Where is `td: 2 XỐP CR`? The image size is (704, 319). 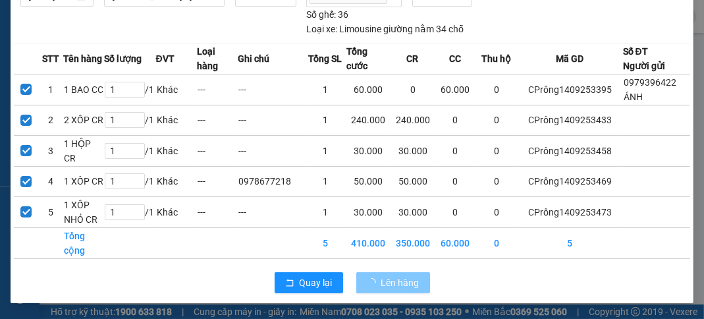
td: 2 XỐP CR is located at coordinates (84, 120).